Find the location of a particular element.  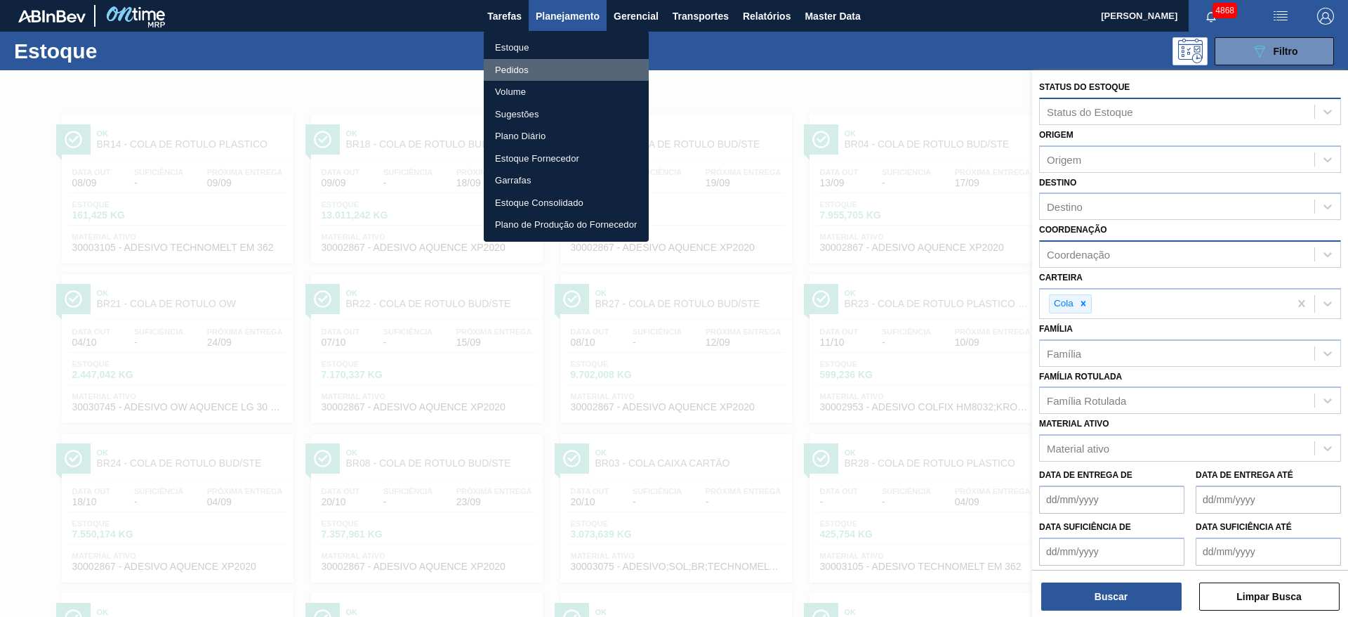

li: Estoque Fornecedor is located at coordinates (566, 159).